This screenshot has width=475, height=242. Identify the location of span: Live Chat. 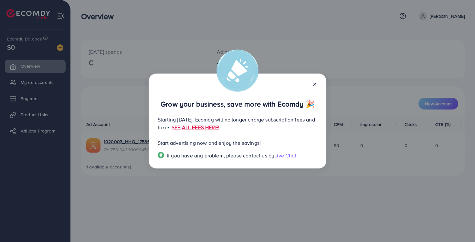
(286, 155).